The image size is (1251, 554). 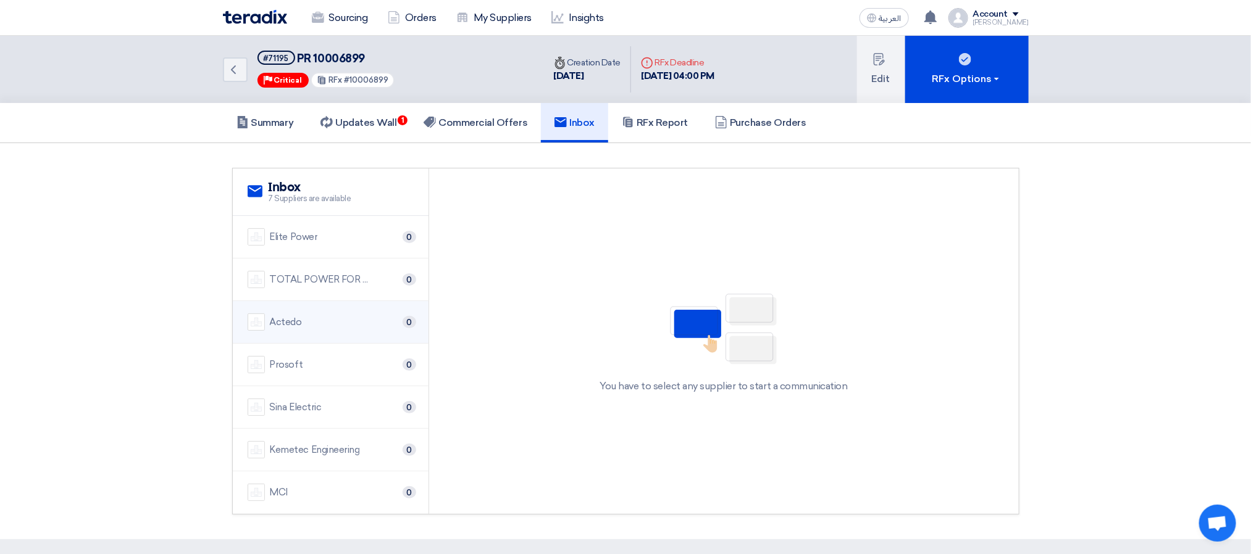 I want to click on h5: PR 10006899, so click(x=326, y=58).